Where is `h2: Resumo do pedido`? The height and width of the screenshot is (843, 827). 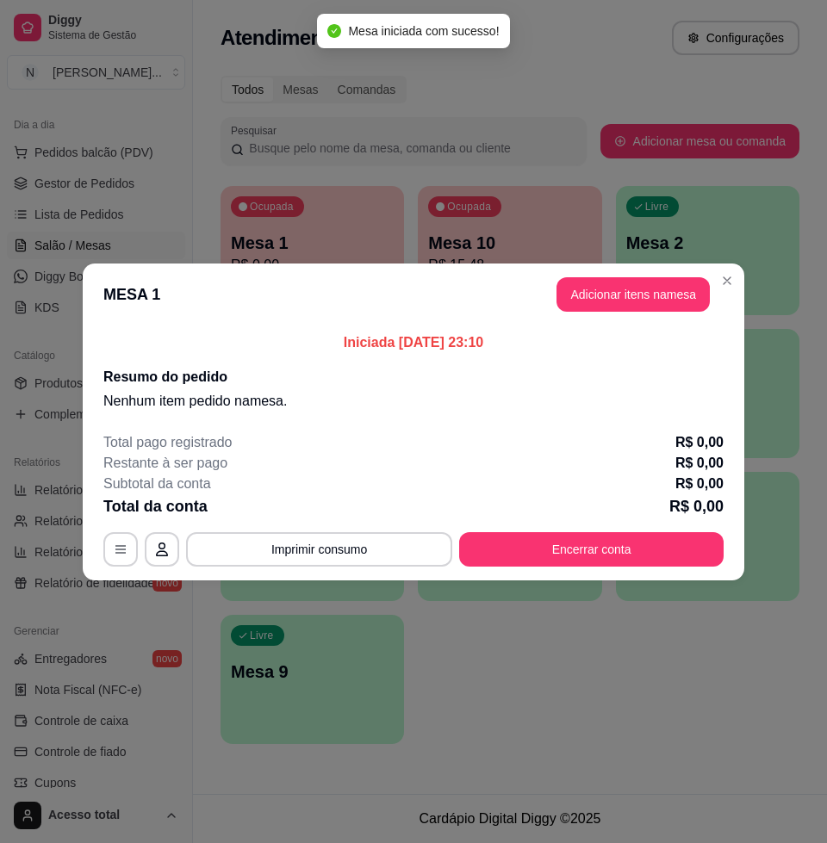
h2: Resumo do pedido is located at coordinates (413, 377).